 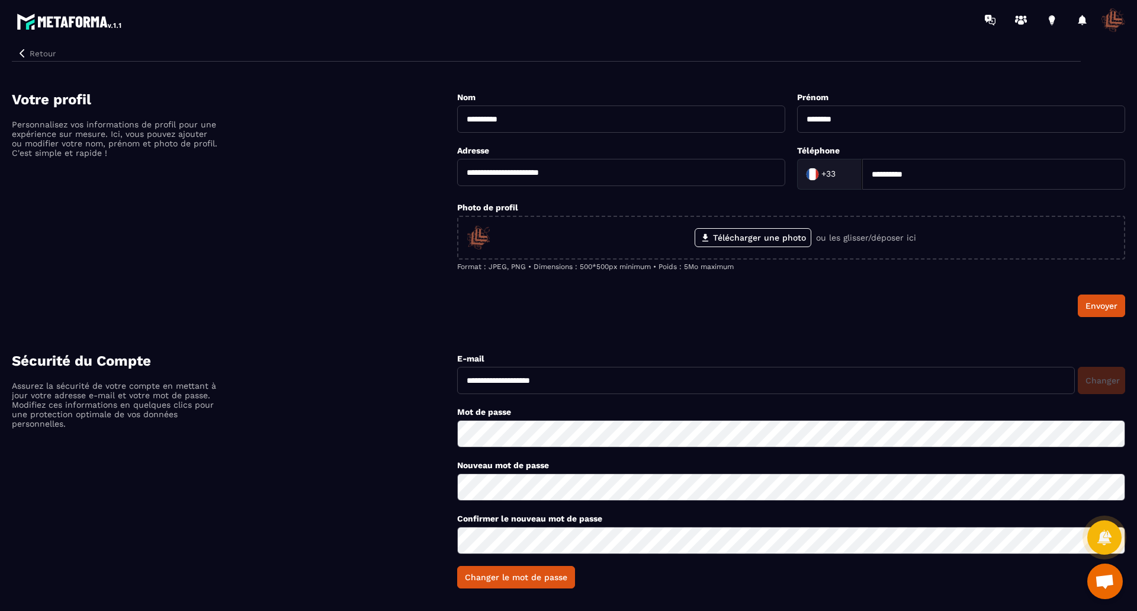 I want to click on input: Search for option, so click(x=844, y=174).